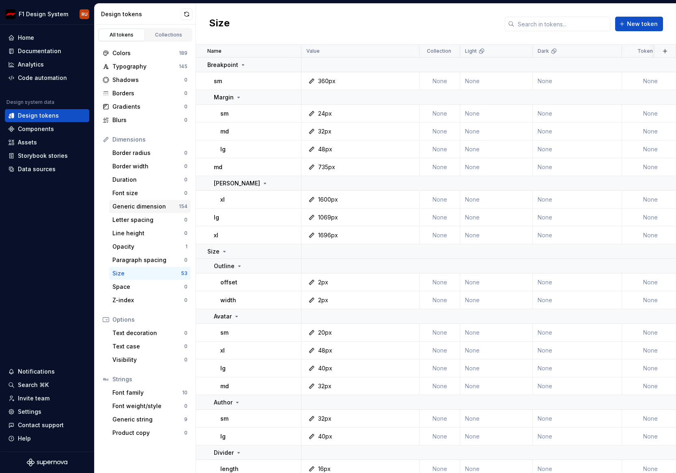 The image size is (676, 473). Describe the element at coordinates (229, 283) in the screenshot. I see `p: offset` at that location.